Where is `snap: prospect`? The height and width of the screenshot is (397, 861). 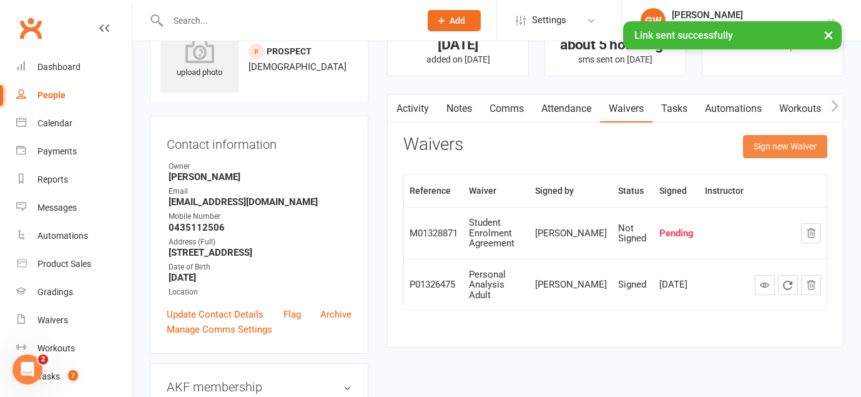 snap: prospect is located at coordinates (289, 51).